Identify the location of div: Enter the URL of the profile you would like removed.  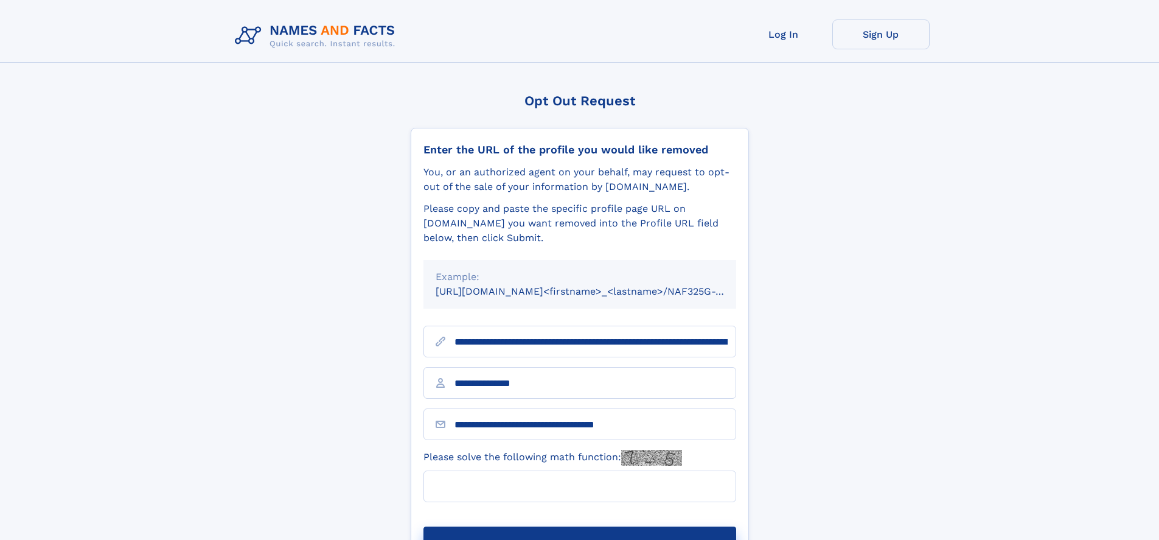
(580, 150).